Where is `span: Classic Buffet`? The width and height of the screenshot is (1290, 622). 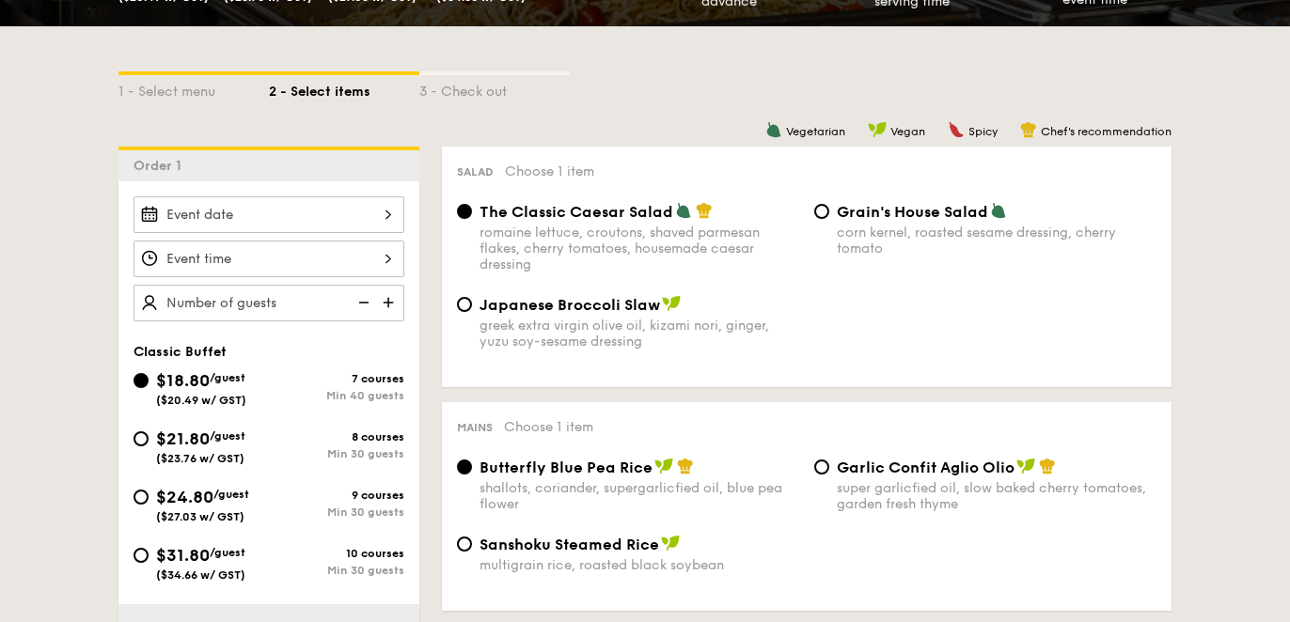
span: Classic Buffet is located at coordinates (180, 352).